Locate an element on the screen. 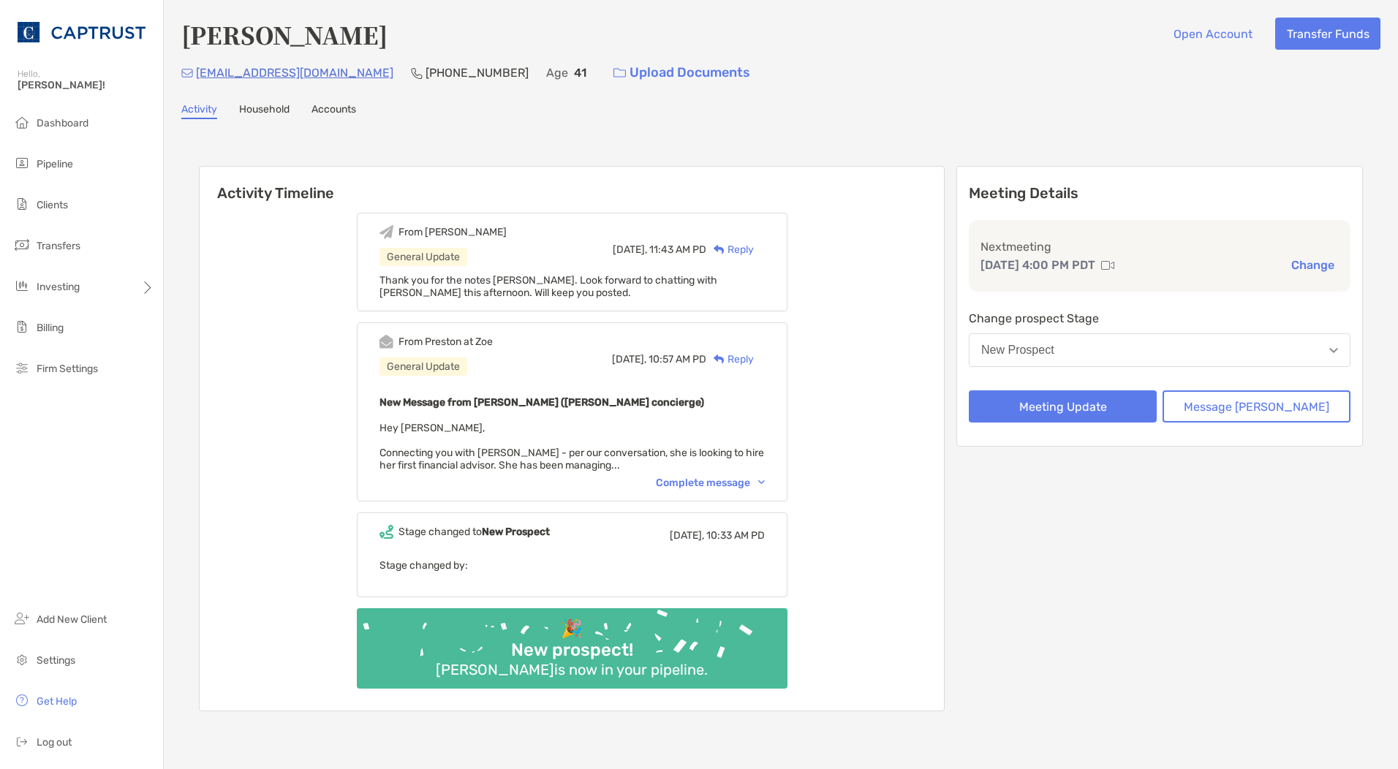 This screenshot has height=769, width=1398. a: Accounts is located at coordinates (333, 111).